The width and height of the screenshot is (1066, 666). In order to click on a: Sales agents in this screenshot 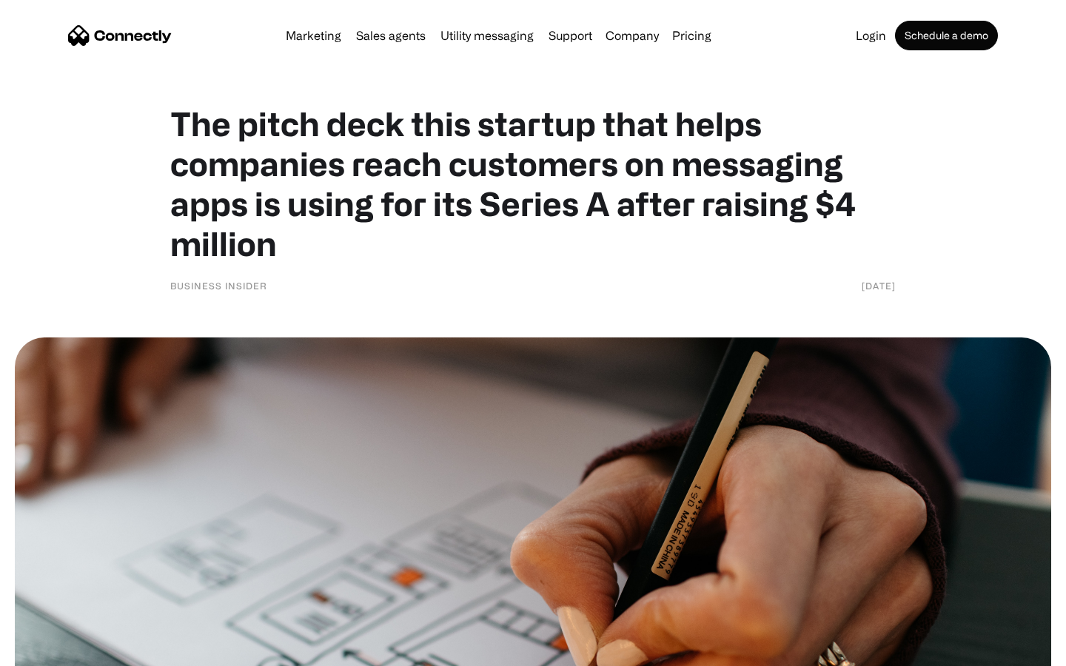, I will do `click(391, 36)`.